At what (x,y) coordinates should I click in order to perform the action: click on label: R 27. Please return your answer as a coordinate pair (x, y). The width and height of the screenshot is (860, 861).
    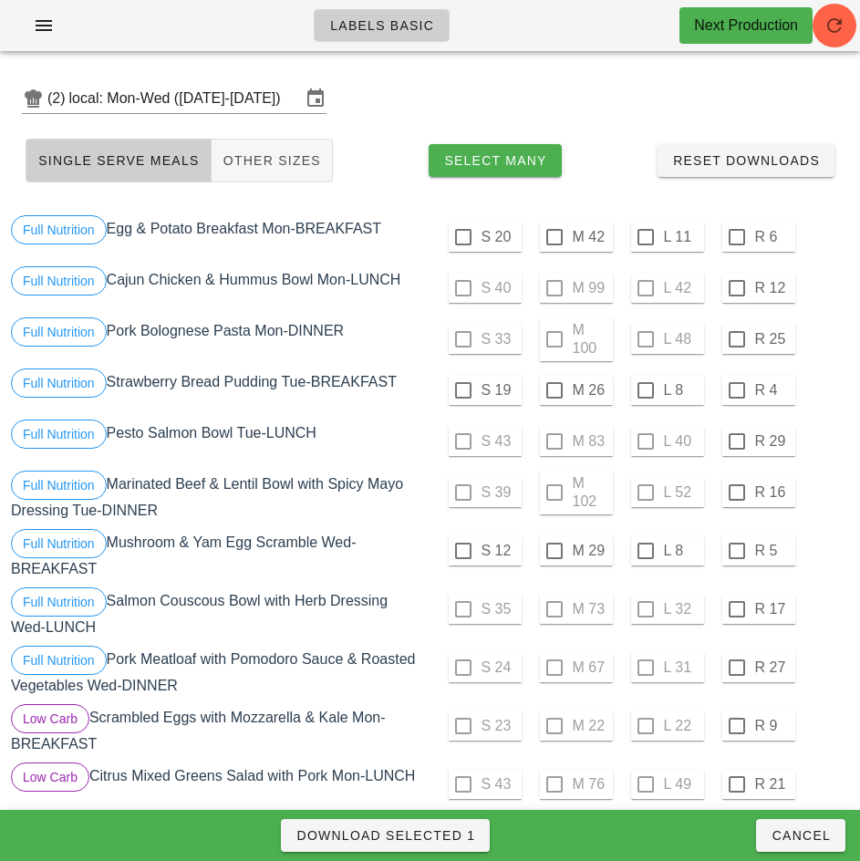
    Looking at the image, I should click on (773, 668).